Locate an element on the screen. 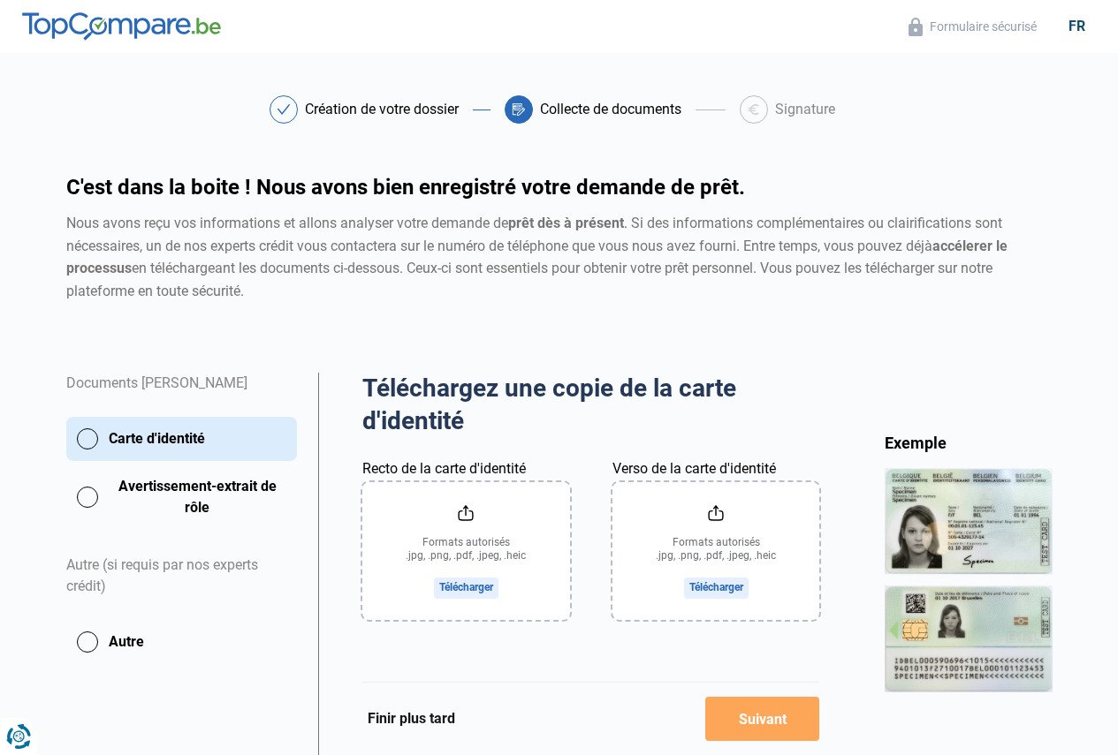 This screenshot has width=1118, height=755. img: TopCompare.be is located at coordinates (121, 27).